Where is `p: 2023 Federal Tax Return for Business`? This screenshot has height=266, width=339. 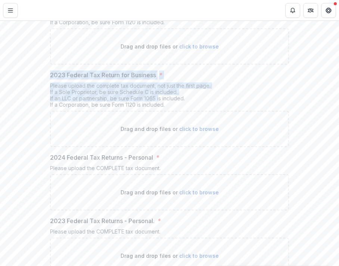
p: 2023 Federal Tax Return for Business is located at coordinates (103, 75).